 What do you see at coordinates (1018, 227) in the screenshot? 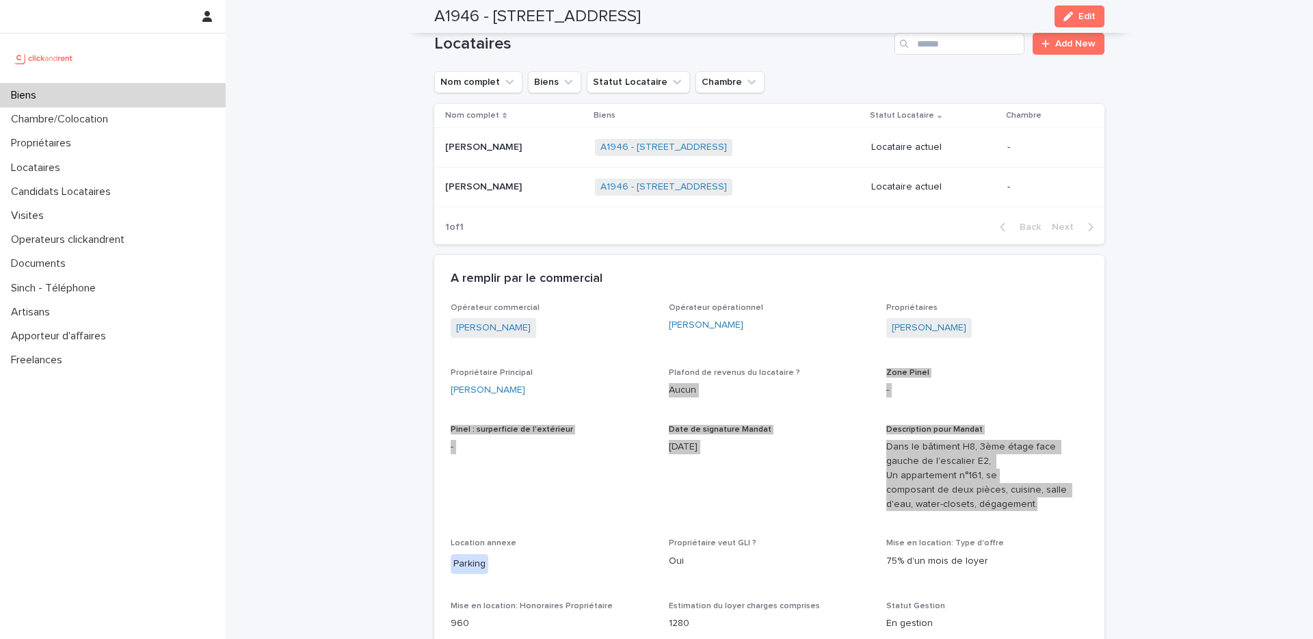
I see `button: Back` at bounding box center [1018, 227].